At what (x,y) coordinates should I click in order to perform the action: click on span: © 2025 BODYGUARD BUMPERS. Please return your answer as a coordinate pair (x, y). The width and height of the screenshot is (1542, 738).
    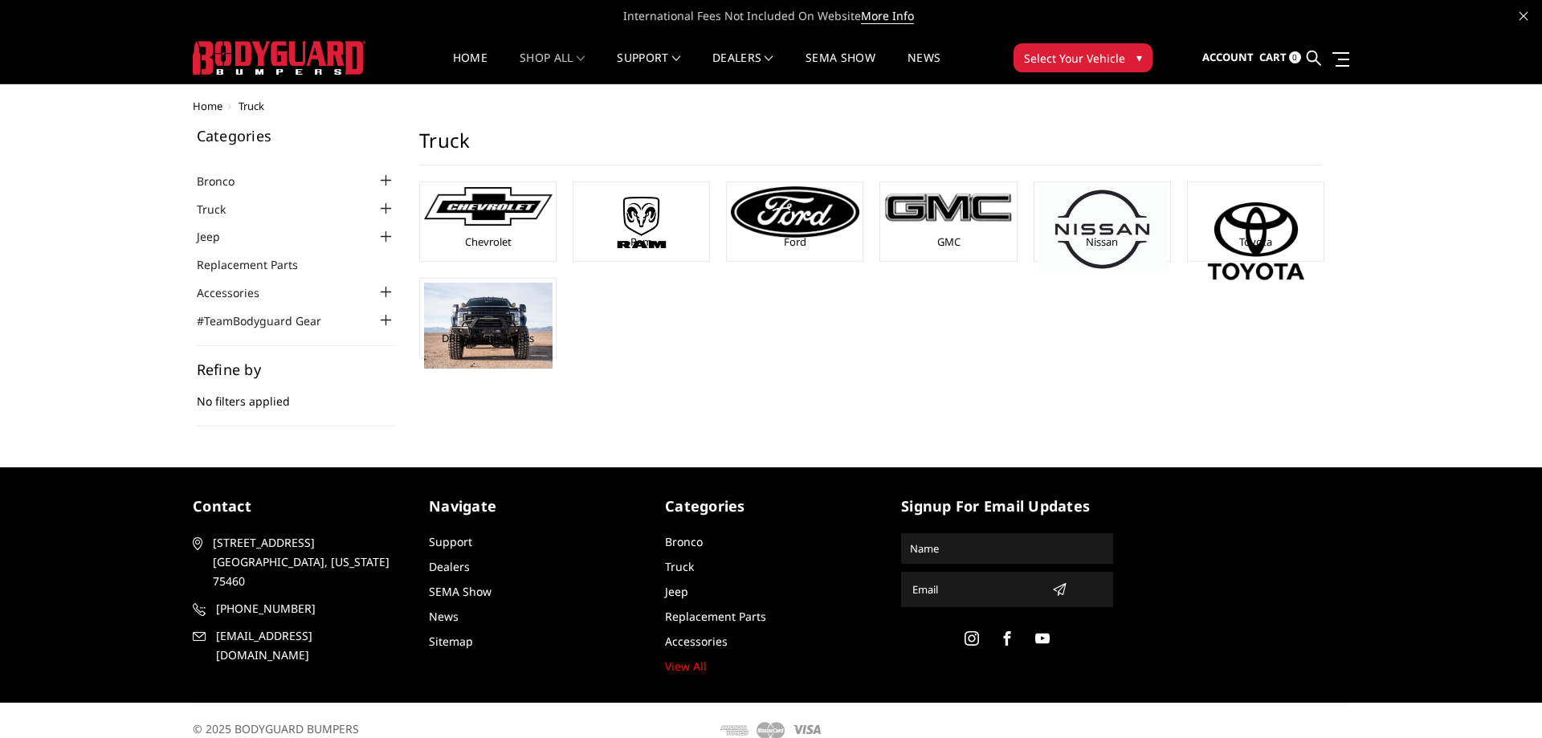
    Looking at the image, I should click on (275, 728).